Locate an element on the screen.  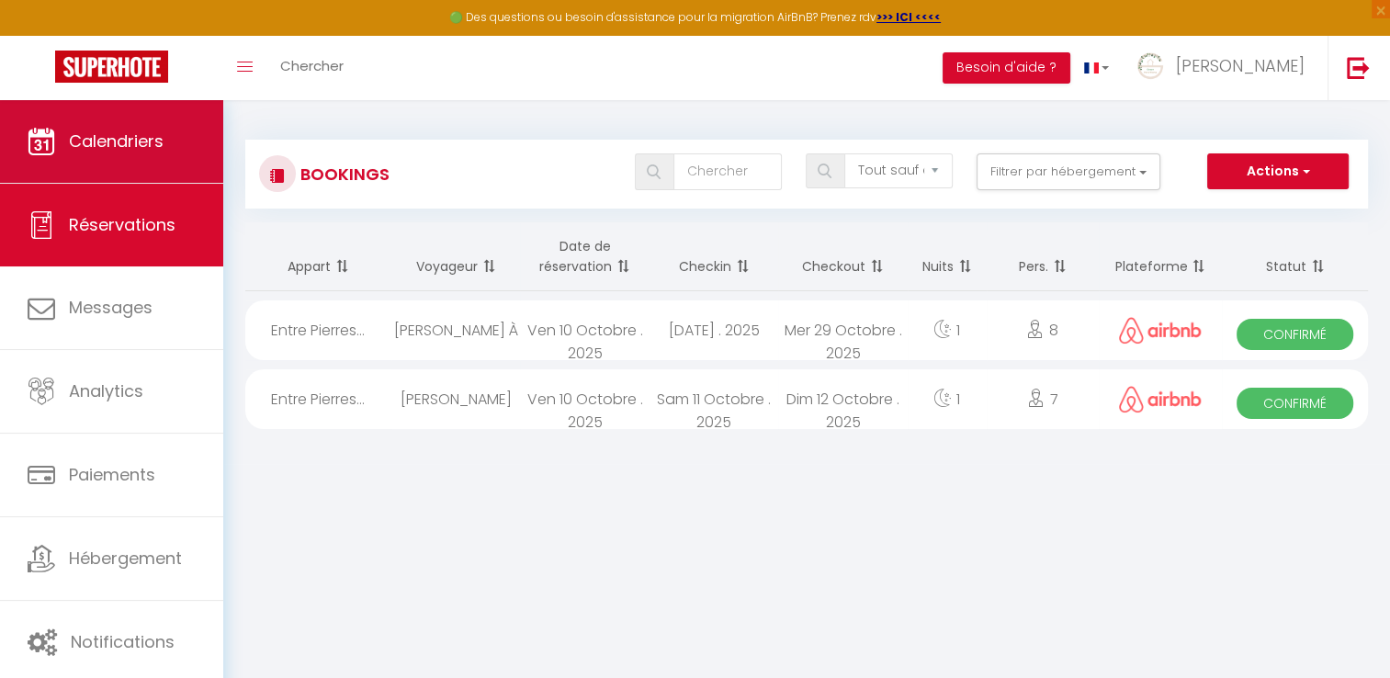
th: Sort by channel is located at coordinates (1160, 256).